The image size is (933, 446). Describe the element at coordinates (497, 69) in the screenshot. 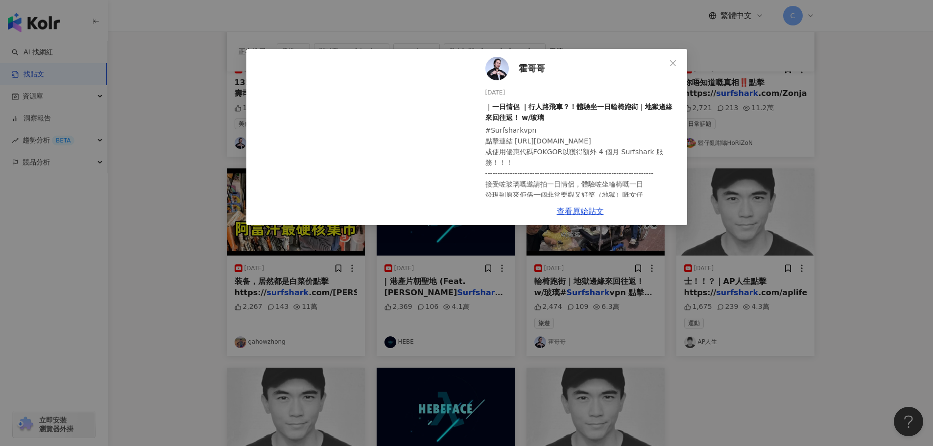

I see `img: KOL Avatar` at that location.